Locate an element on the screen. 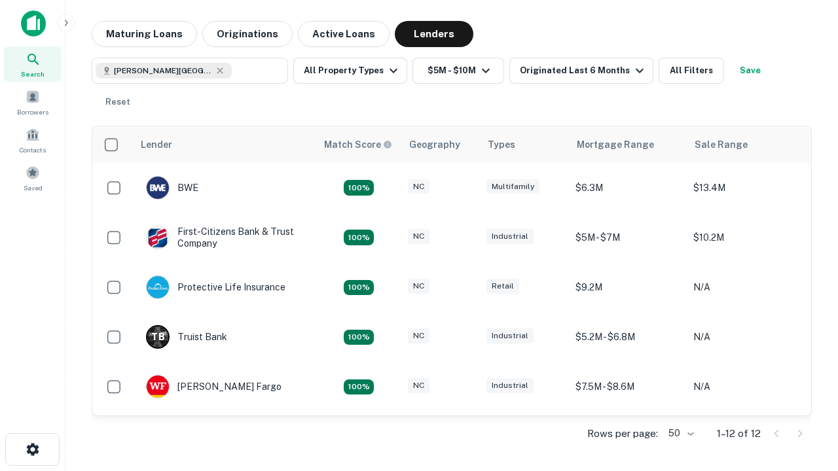 The width and height of the screenshot is (838, 471). div: Capitalize uses an advanced AI algorithm to match your search with the best lender. The match sco... is located at coordinates (358, 145).